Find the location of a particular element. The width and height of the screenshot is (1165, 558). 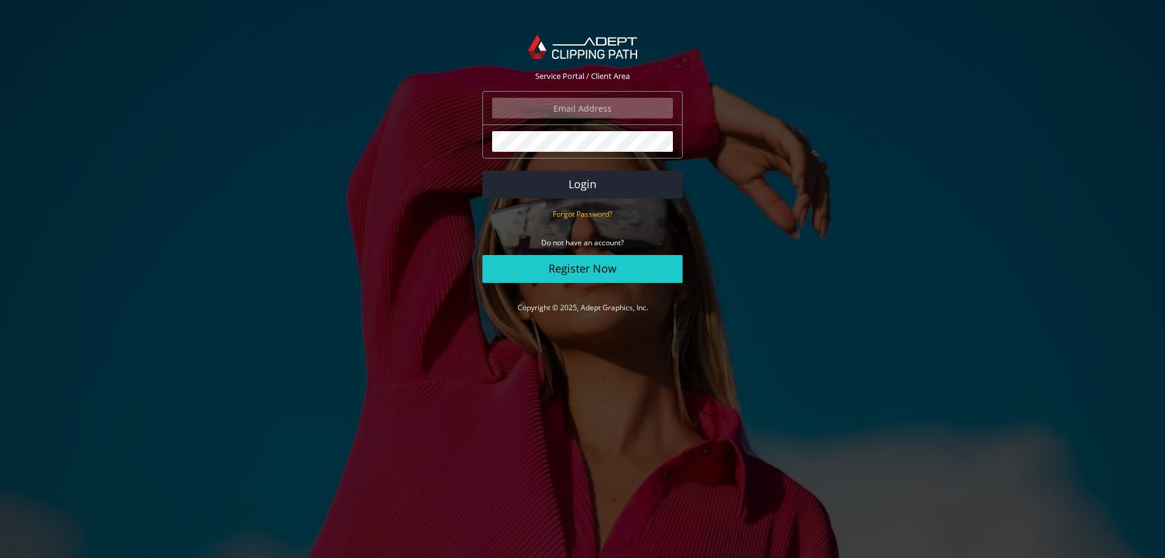

img: Adept Graphics is located at coordinates (582, 47).